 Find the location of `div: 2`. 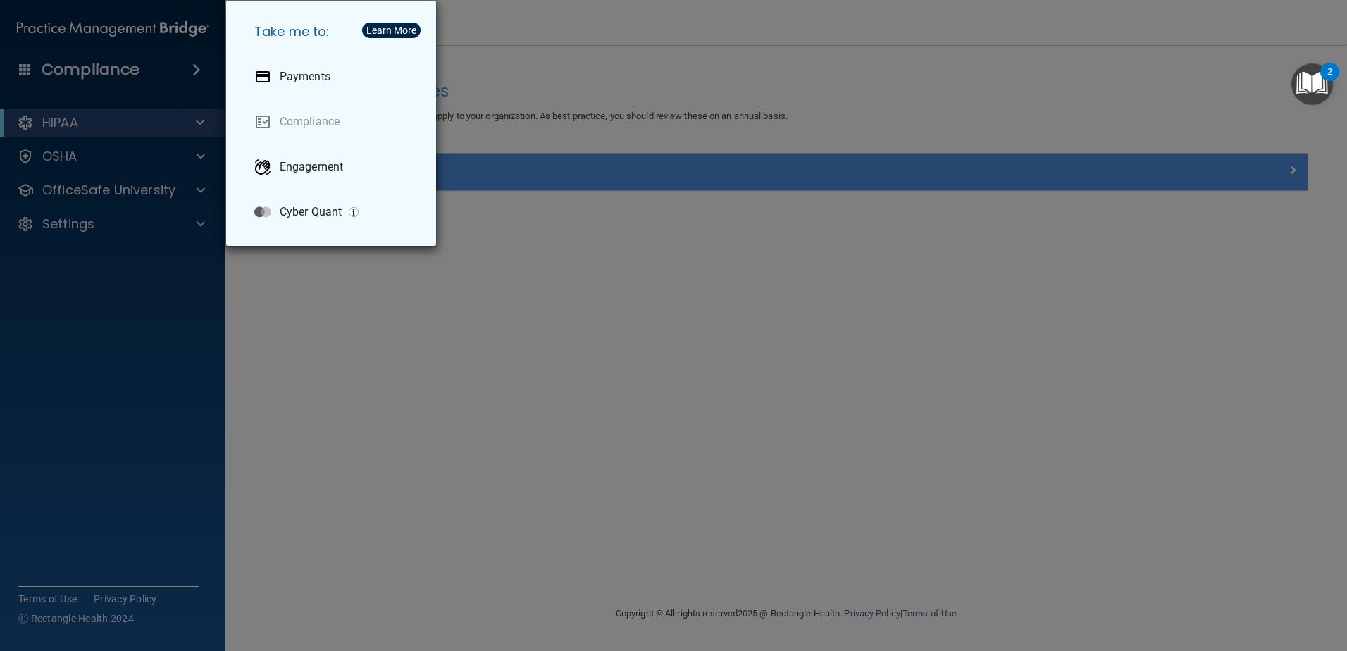

div: 2 is located at coordinates (1330, 81).